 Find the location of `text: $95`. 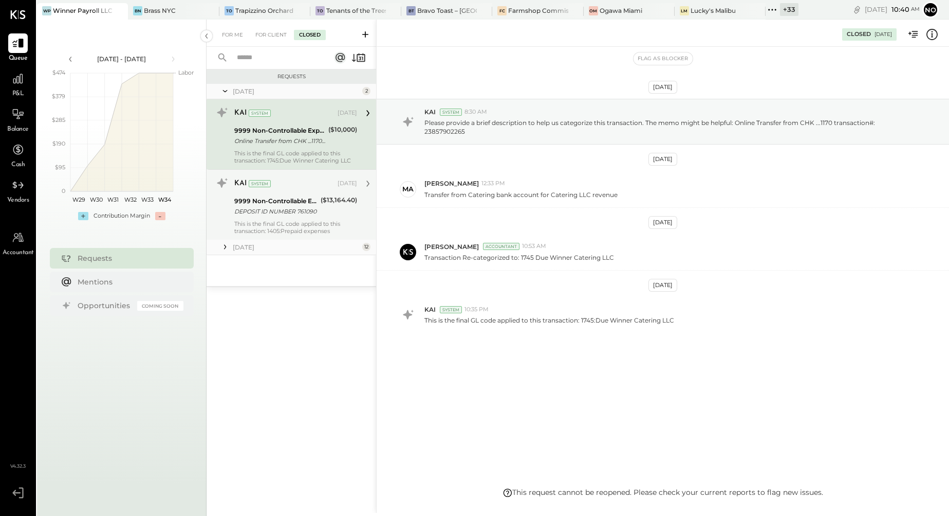

text: $95 is located at coordinates (60, 167).